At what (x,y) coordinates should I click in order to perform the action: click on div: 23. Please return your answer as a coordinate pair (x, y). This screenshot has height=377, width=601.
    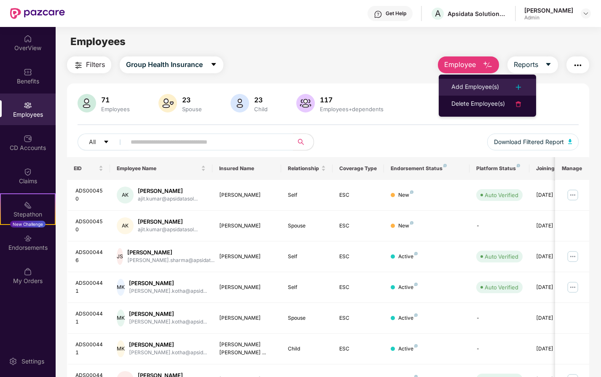
    Looking at the image, I should click on (261, 100).